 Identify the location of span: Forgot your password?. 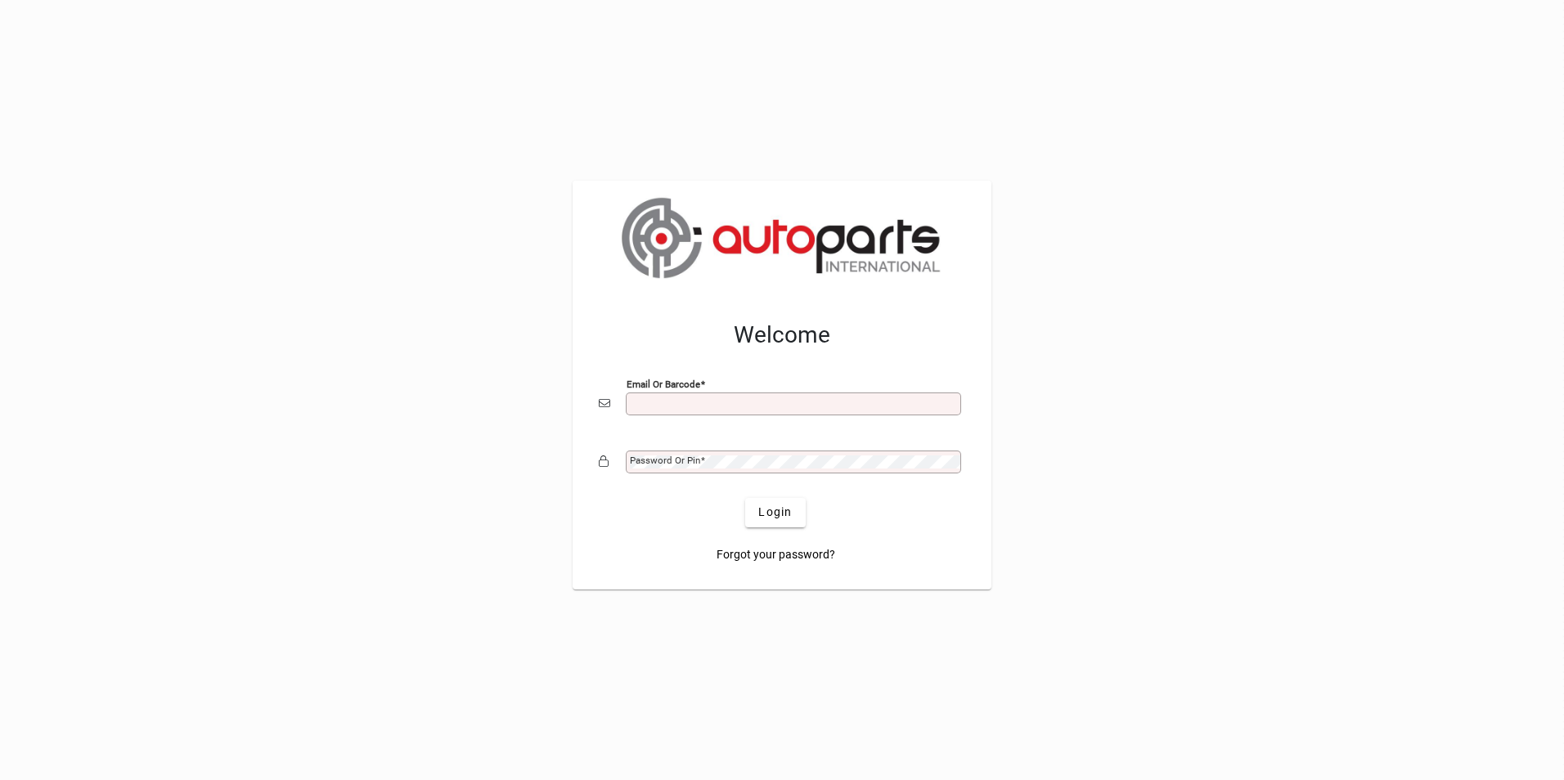
(775, 554).